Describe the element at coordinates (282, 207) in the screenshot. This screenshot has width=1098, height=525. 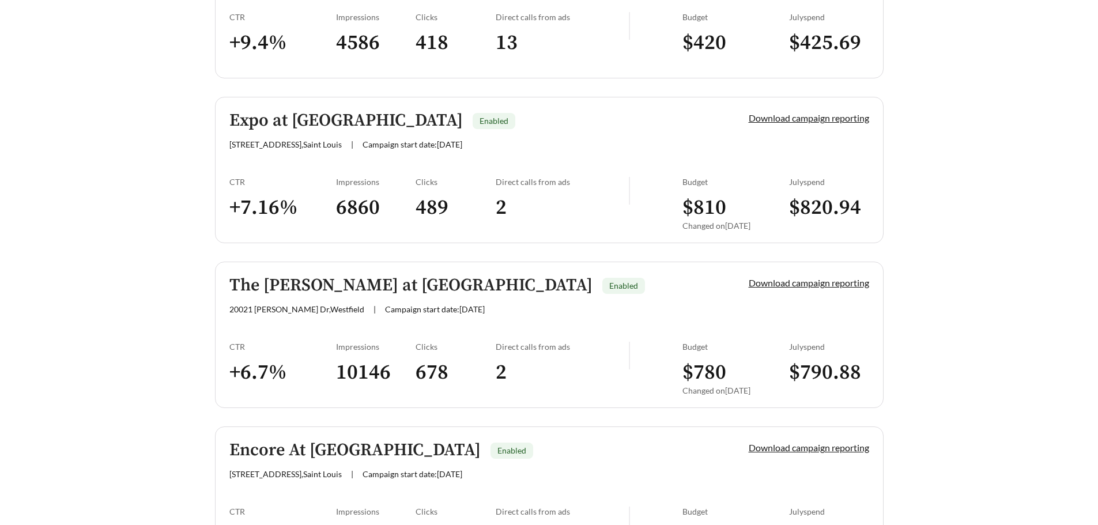
I see `h3: + 7.16 %` at that location.